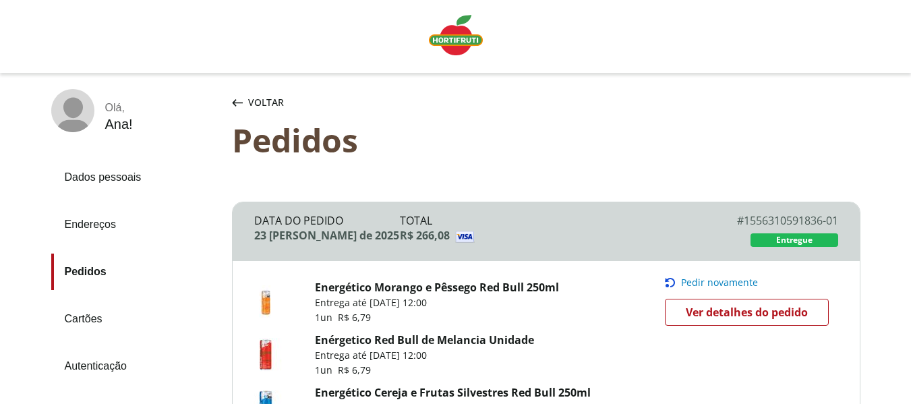 This screenshot has height=404, width=911. What do you see at coordinates (794, 240) in the screenshot?
I see `span: Entregue` at bounding box center [794, 240].